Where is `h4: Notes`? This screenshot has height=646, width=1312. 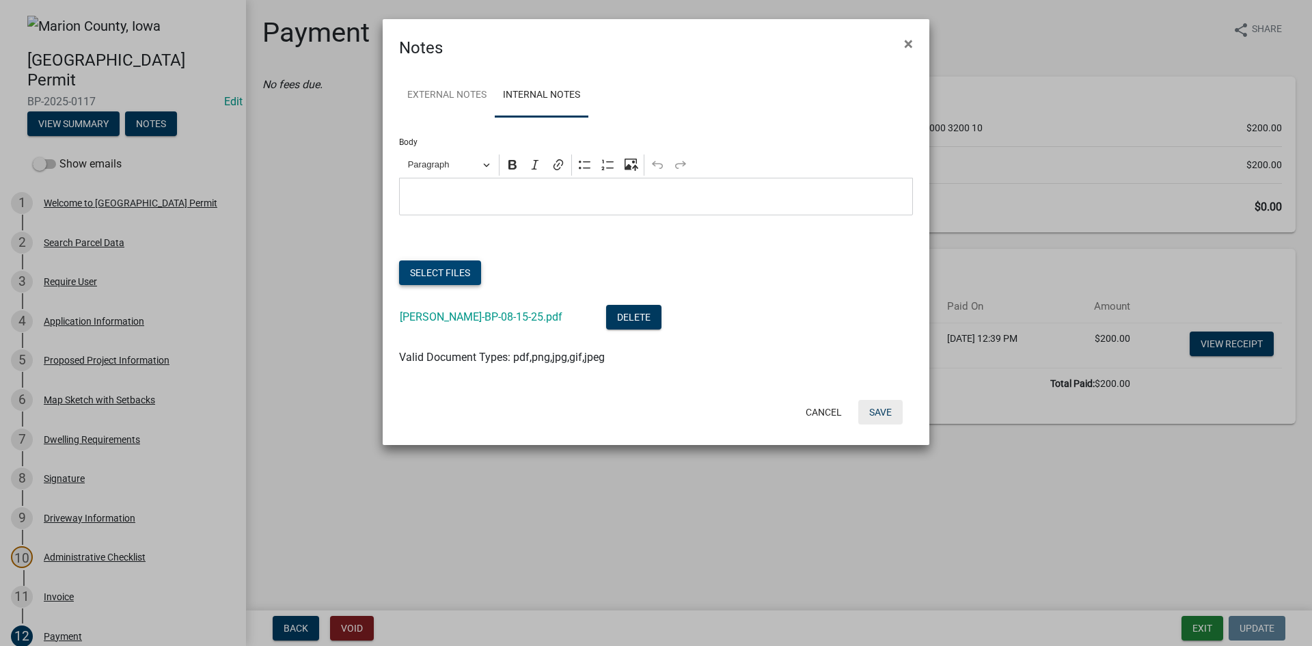
h4: Notes is located at coordinates (421, 48).